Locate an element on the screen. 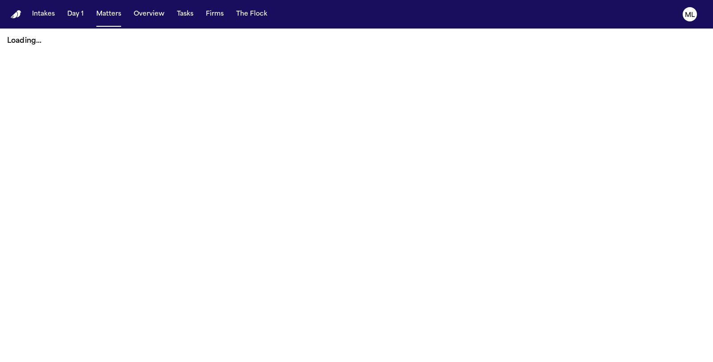 Image resolution: width=713 pixels, height=362 pixels. a: Day 1 is located at coordinates (75, 14).